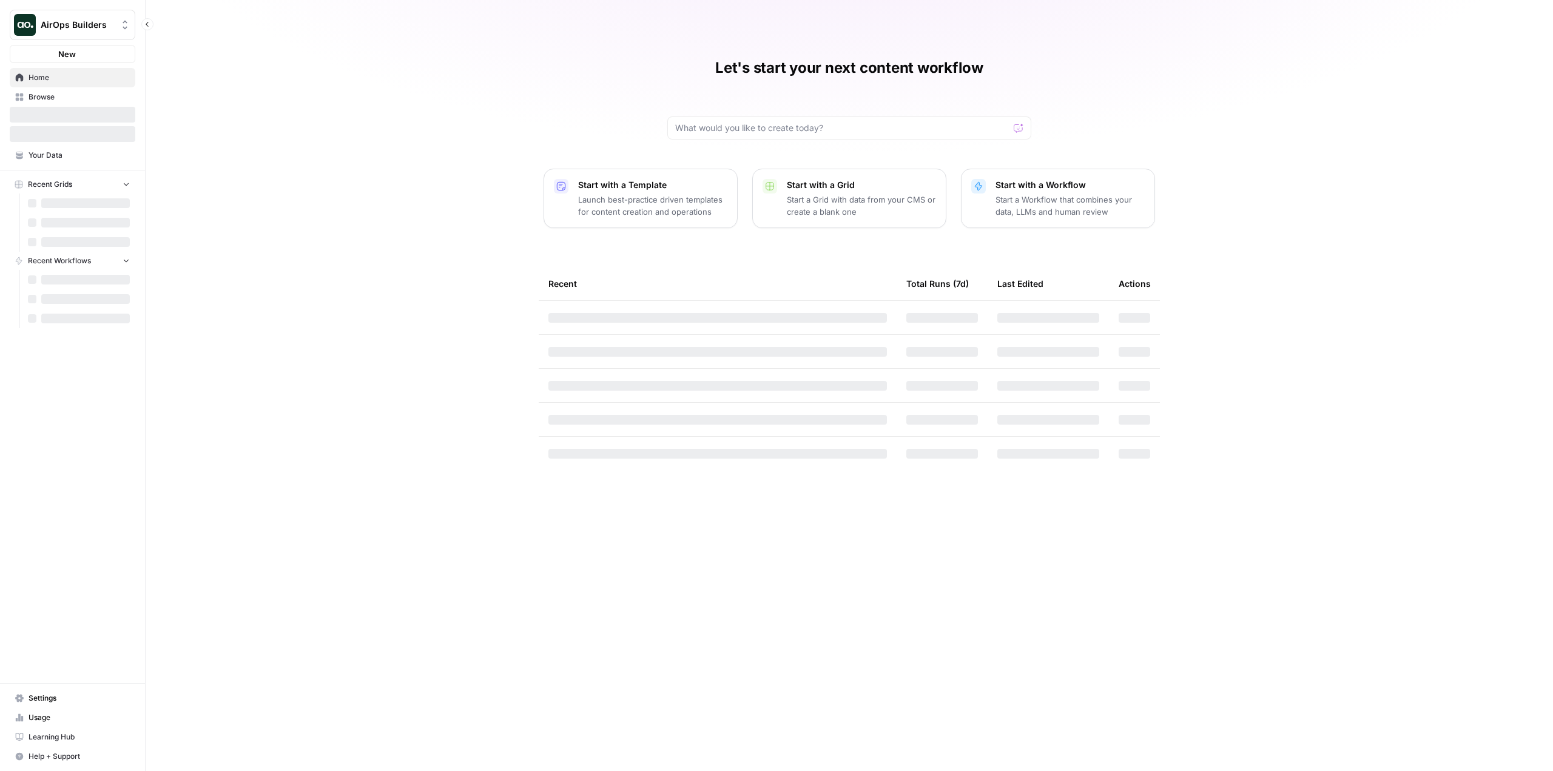 Image resolution: width=1553 pixels, height=771 pixels. What do you see at coordinates (79, 155) in the screenshot?
I see `span: Your Data` at bounding box center [79, 155].